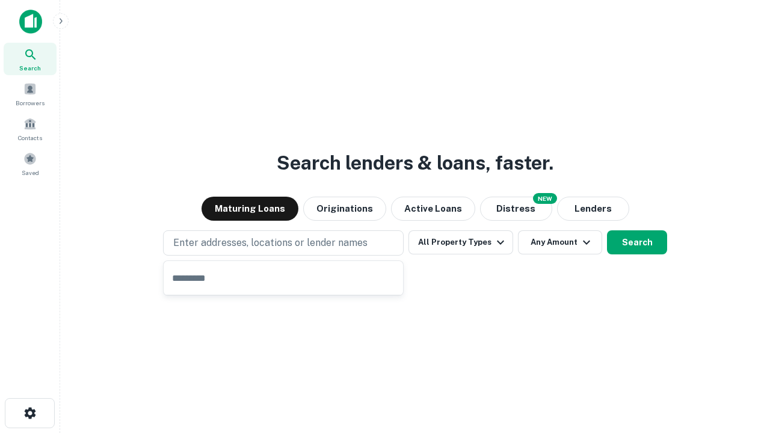 The width and height of the screenshot is (770, 433). Describe the element at coordinates (30, 129) in the screenshot. I see `a: Contacts` at that location.